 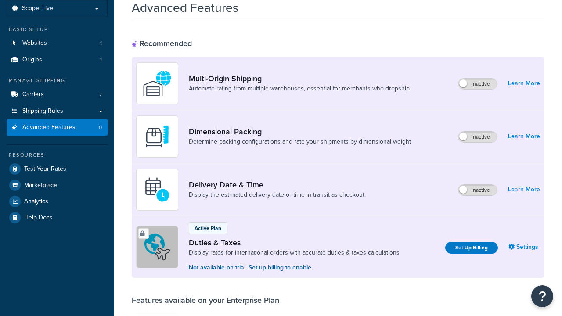 What do you see at coordinates (33, 94) in the screenshot?
I see `span: Carriers` at bounding box center [33, 94].